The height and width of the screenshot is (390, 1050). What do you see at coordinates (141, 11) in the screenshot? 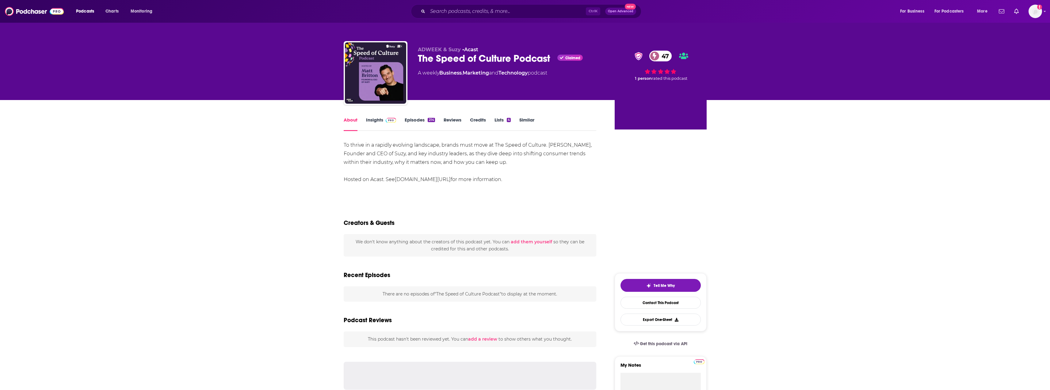
I see `span: Monitoring` at bounding box center [141, 11].